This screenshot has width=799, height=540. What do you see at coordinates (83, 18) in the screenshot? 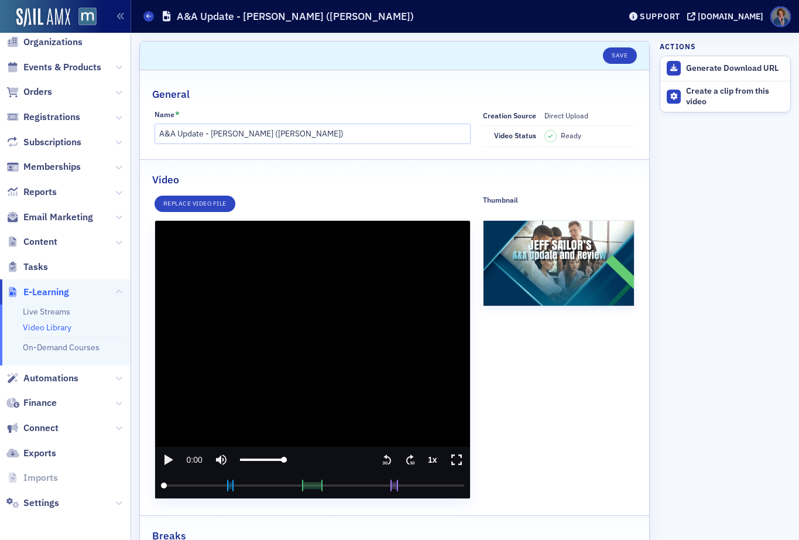
I see `a: View Homepage` at bounding box center [83, 18].